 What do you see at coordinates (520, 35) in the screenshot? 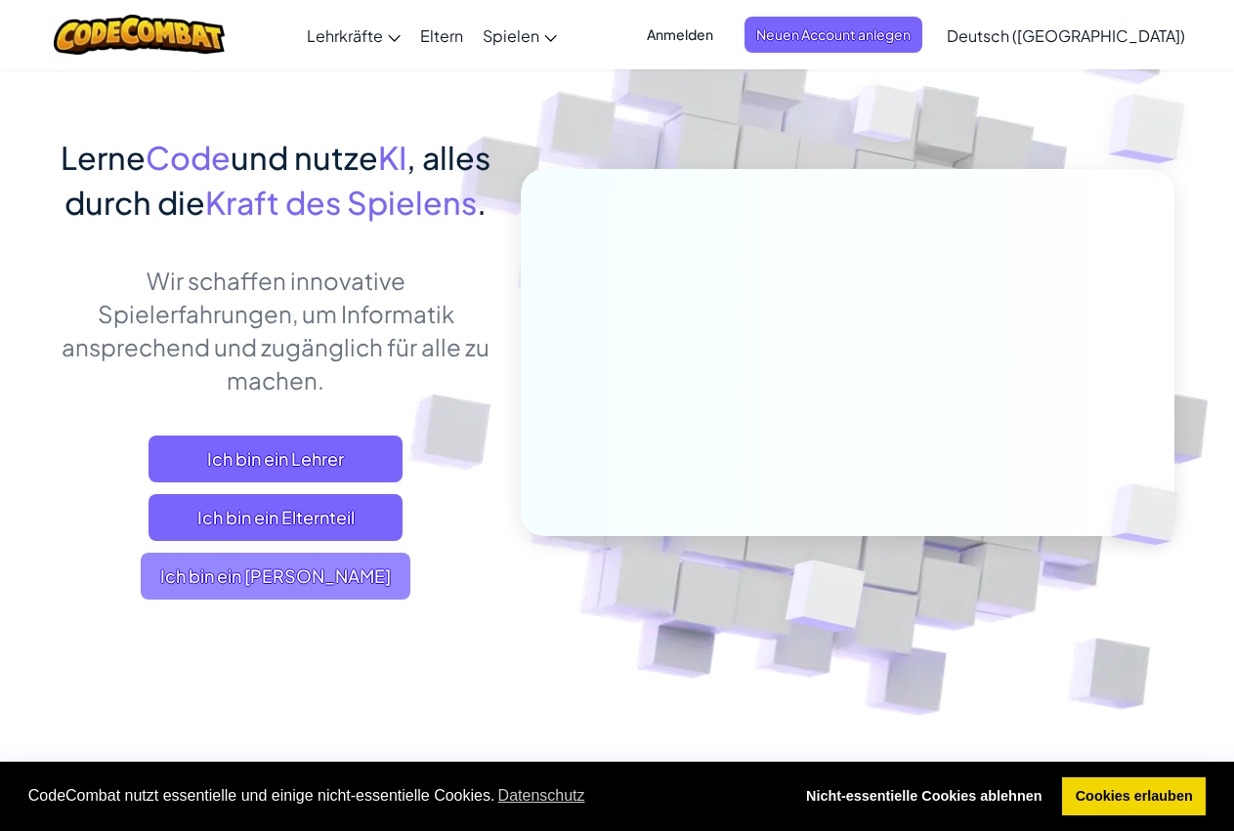
I see `a: Spielen` at bounding box center [520, 35].